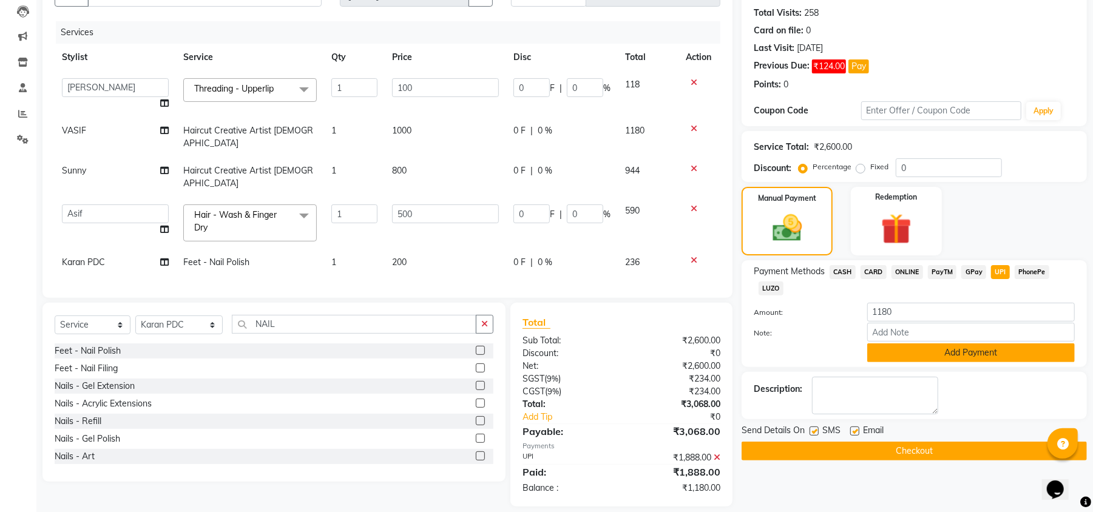  Describe the element at coordinates (874, 432) in the screenshot. I see `span: Email` at that location.